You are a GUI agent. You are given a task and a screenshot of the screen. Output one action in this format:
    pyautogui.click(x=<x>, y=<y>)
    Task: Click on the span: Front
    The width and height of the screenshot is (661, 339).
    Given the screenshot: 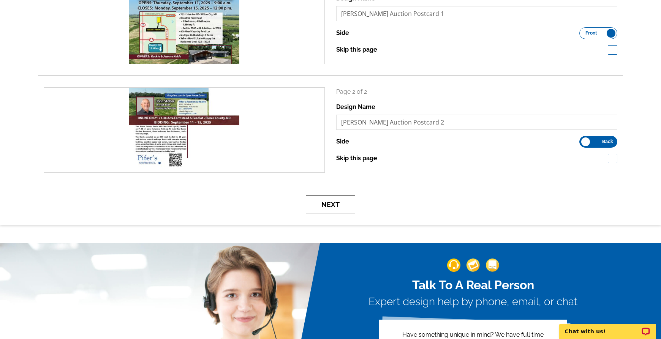 What is the action you would take?
    pyautogui.click(x=591, y=33)
    